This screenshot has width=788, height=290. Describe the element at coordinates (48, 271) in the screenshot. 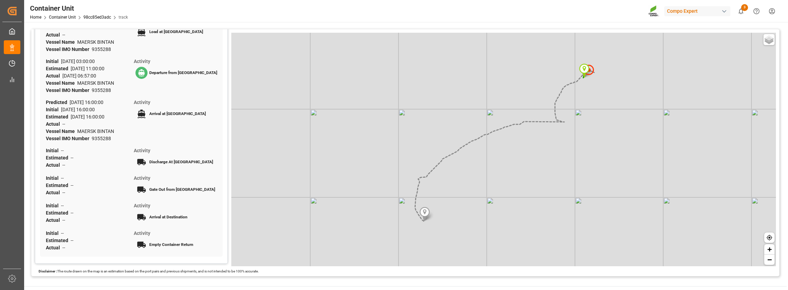

I see `span: Disclaimer :` at that location.